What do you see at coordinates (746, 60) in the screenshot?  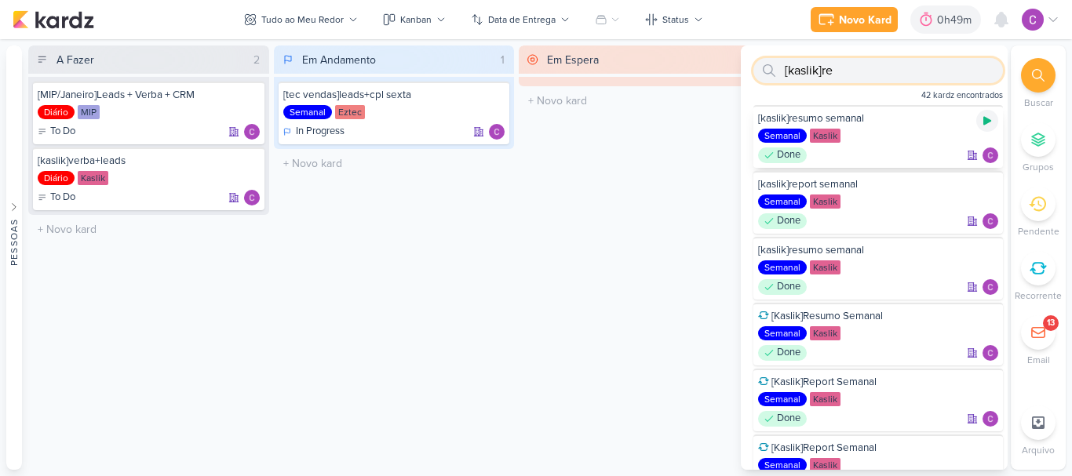 I see `div: 0` at bounding box center [746, 60].